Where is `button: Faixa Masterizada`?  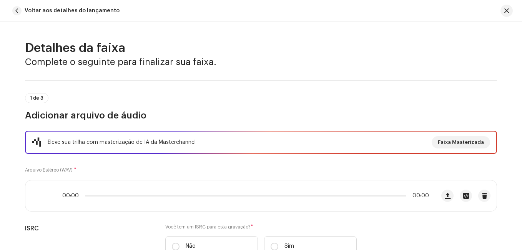 button: Faixa Masterizada is located at coordinates (461, 142).